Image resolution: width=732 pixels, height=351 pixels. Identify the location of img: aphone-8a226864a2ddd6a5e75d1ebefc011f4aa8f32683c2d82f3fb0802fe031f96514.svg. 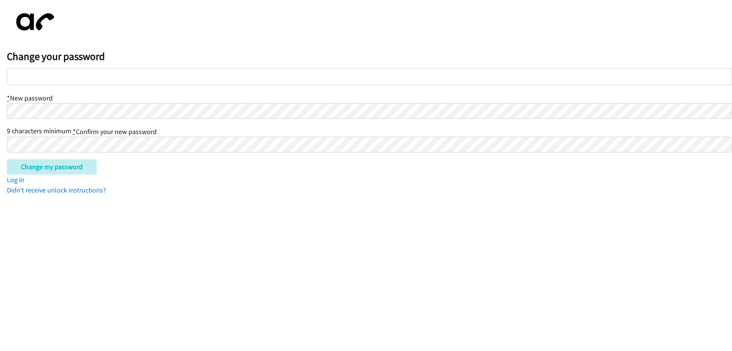
(34, 22).